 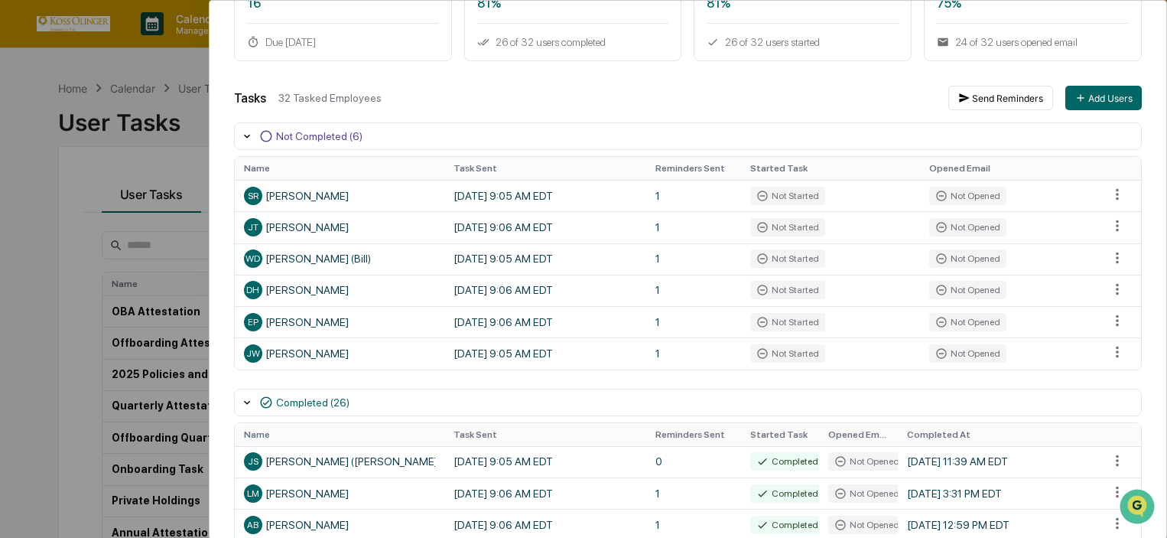 I want to click on div: Not Completed (6), so click(x=319, y=136).